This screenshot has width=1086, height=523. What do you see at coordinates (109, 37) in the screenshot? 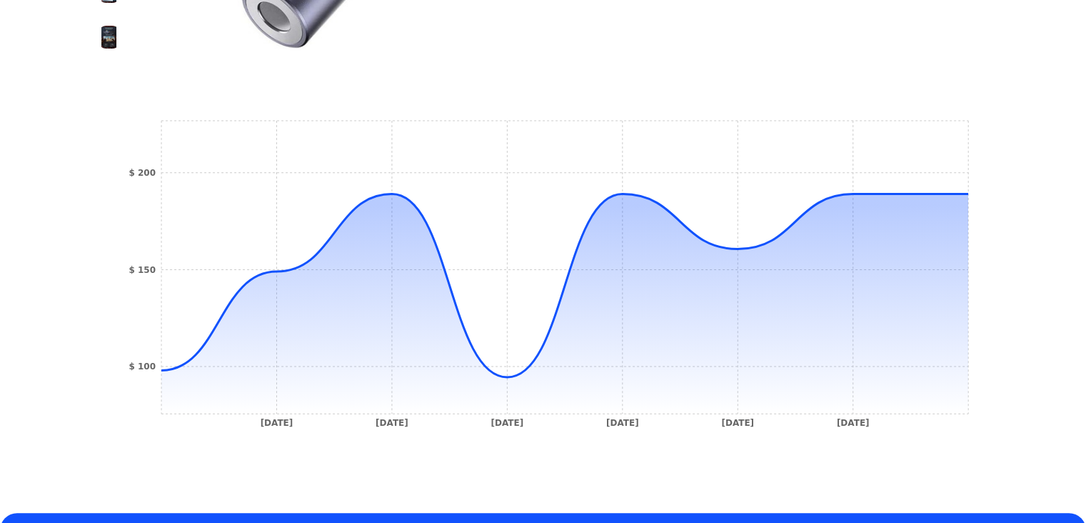
I see `img: Ugreen Adaptador Tipo C Audífonos Jack 3.5mm En Angulo 90°` at bounding box center [109, 37].